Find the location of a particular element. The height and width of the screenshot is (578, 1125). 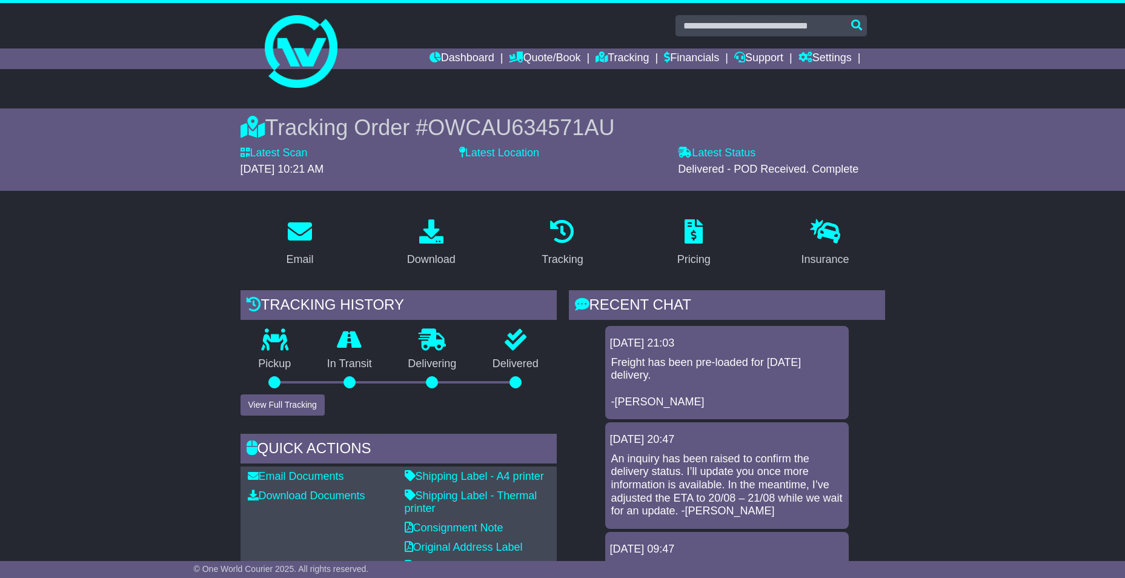

a: Download Documents is located at coordinates (307, 496).